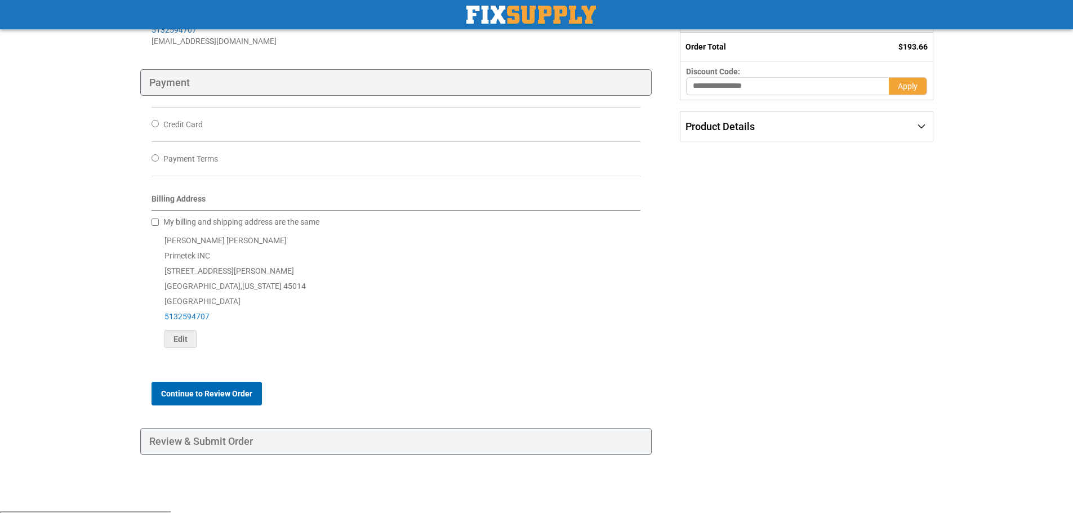 This screenshot has width=1073, height=513. Describe the element at coordinates (531, 15) in the screenshot. I see `img: Fix Industrial Supply` at that location.